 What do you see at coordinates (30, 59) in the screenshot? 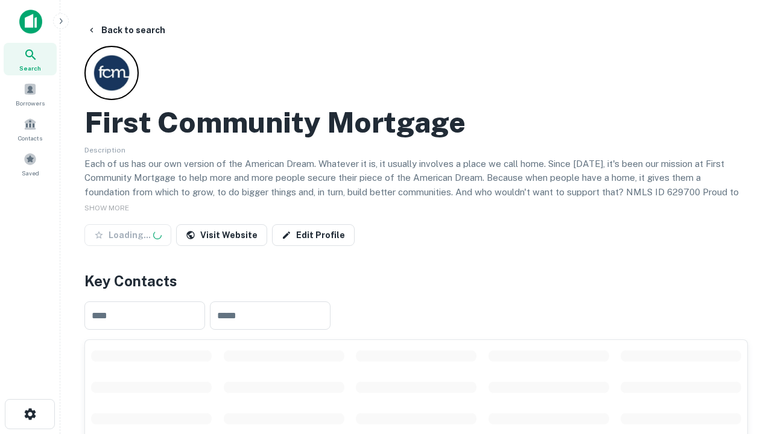
I see `a: Search` at bounding box center [30, 59].